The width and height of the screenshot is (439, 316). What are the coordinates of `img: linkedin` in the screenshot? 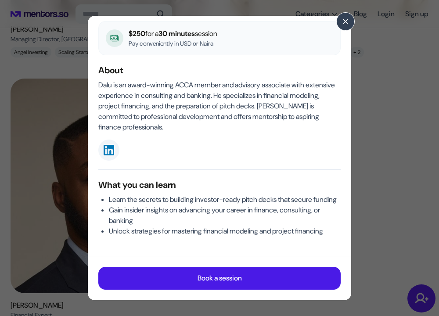 It's located at (109, 150).